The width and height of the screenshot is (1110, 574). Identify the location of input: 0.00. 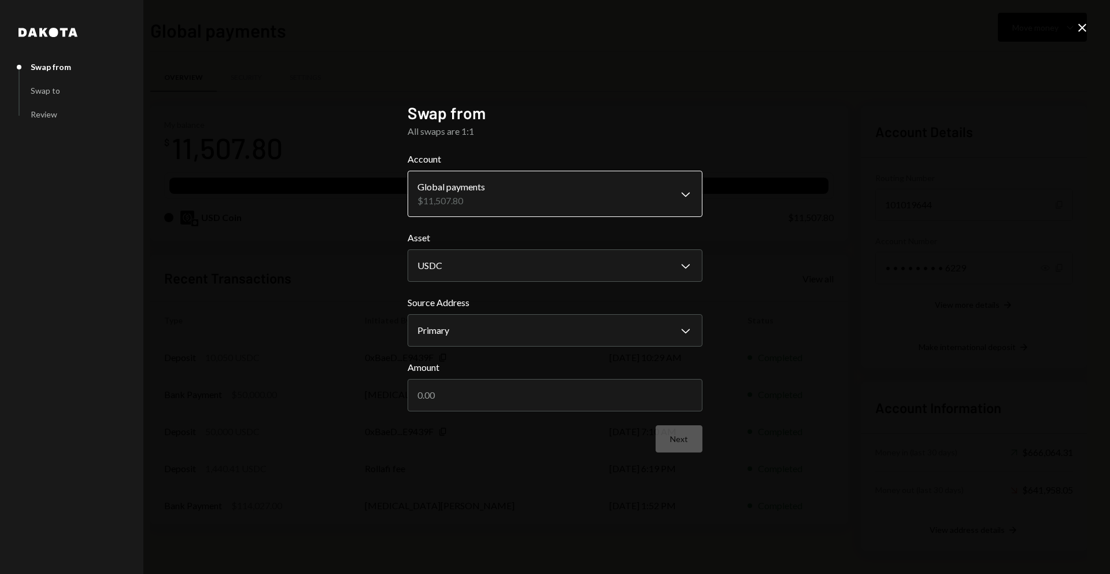
(555, 395).